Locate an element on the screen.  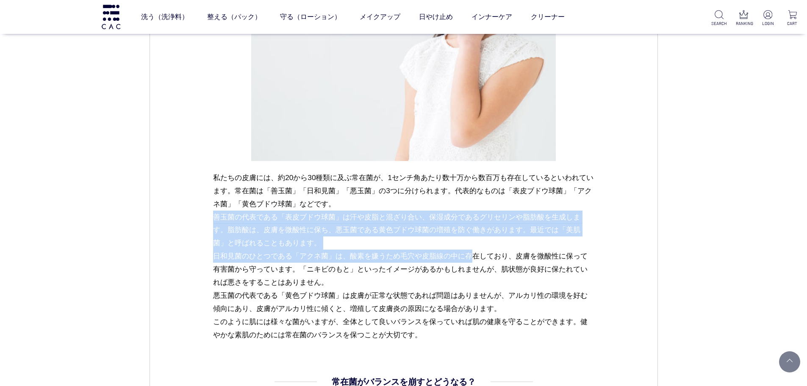
a: クリーナー is located at coordinates (548, 17).